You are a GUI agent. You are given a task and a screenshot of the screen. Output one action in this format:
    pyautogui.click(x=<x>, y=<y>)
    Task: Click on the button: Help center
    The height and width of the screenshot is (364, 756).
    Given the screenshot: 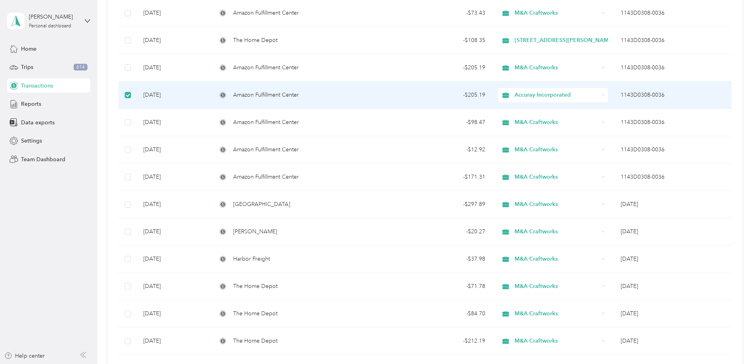 What is the action you would take?
    pyautogui.click(x=25, y=355)
    